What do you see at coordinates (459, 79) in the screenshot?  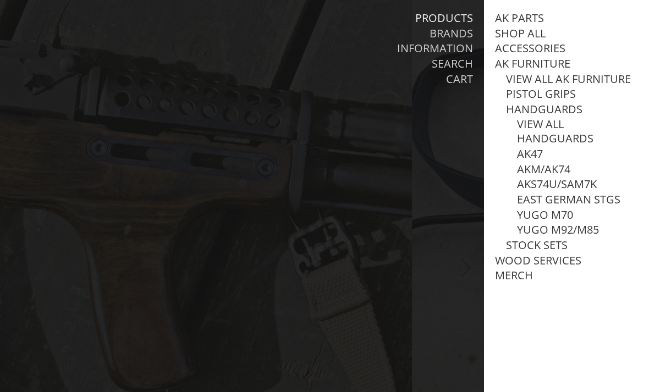 I see `a: Cart` at bounding box center [459, 79].